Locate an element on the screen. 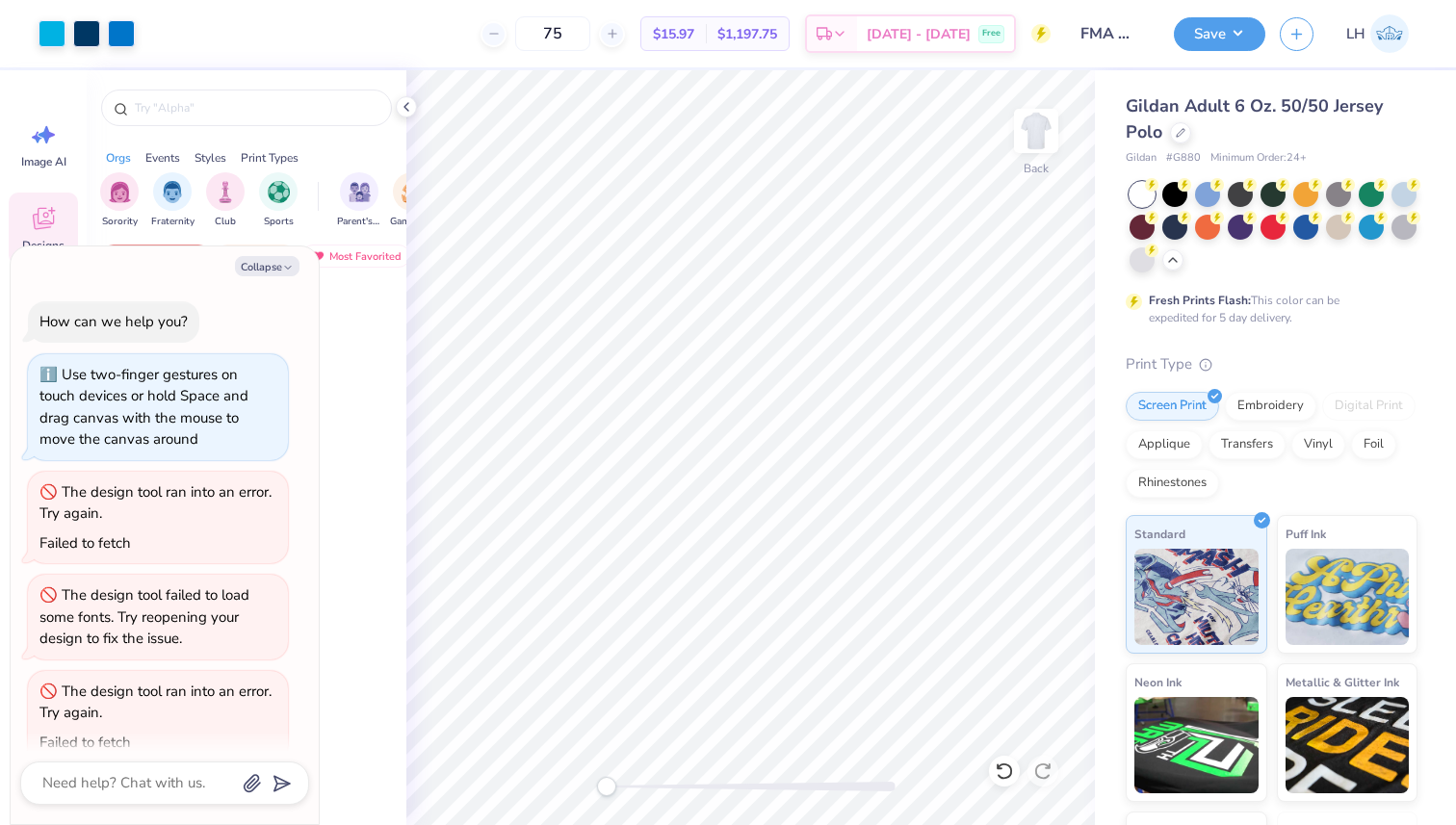  span: $15.97 is located at coordinates (673, 34).